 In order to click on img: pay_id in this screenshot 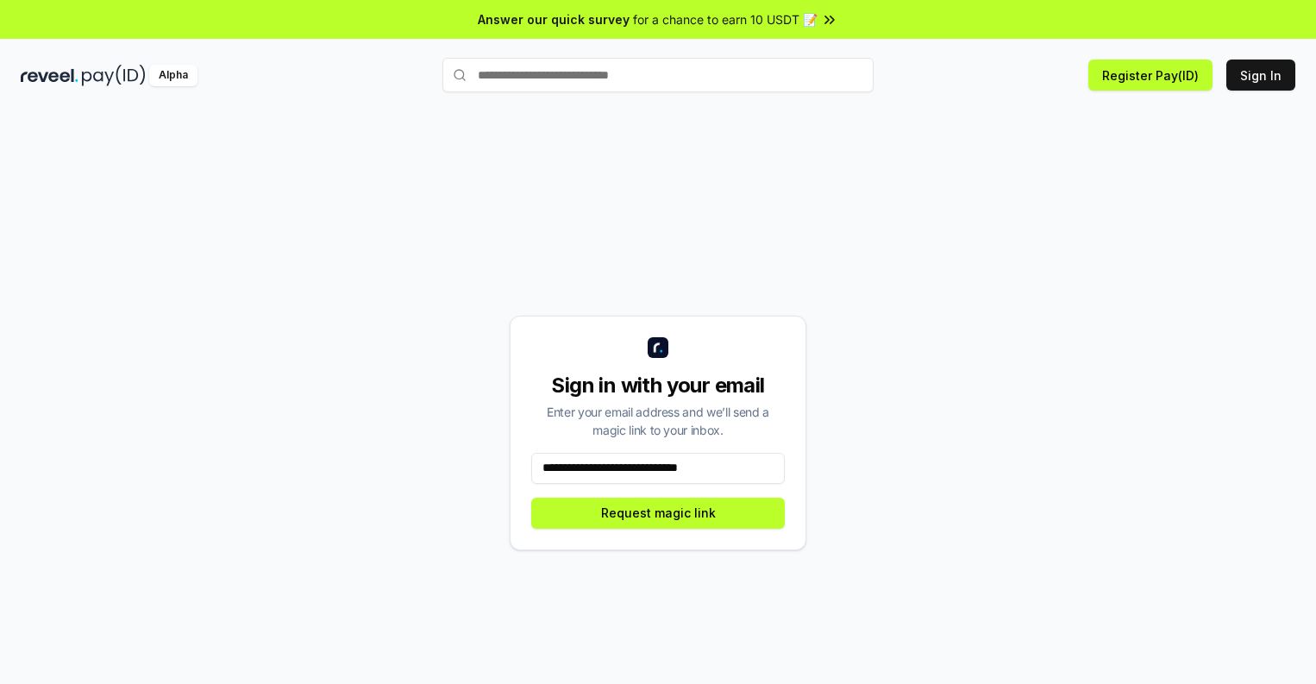, I will do `click(114, 75)`.